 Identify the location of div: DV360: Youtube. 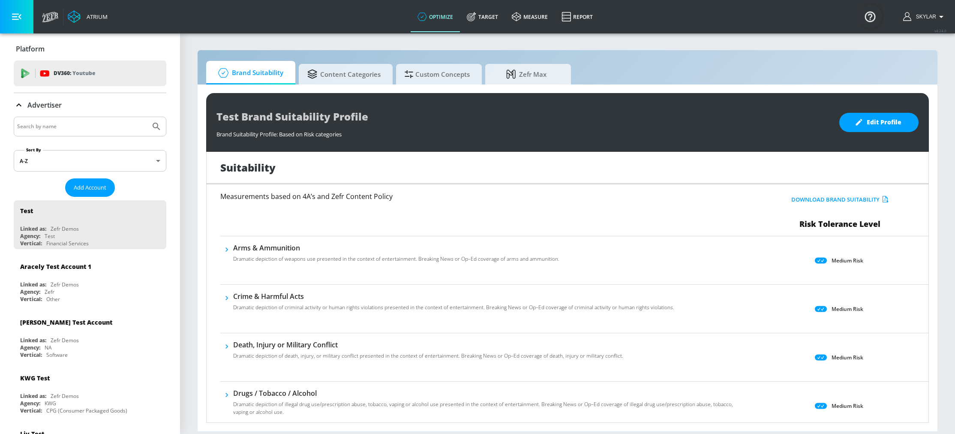
(90, 73).